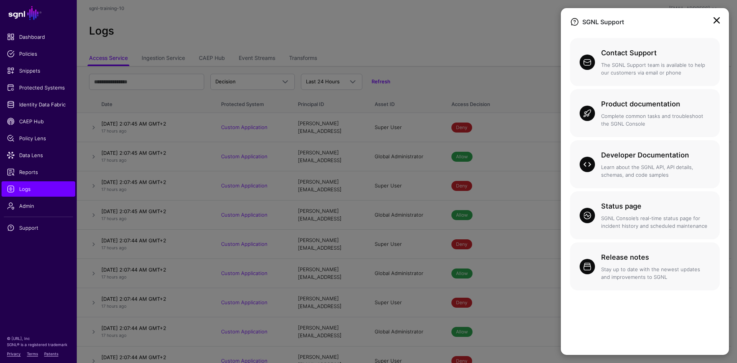  What do you see at coordinates (656, 222) in the screenshot?
I see `p: SGNL Console’s real-time status page for incident history and scheduled maintenance` at bounding box center [656, 222].